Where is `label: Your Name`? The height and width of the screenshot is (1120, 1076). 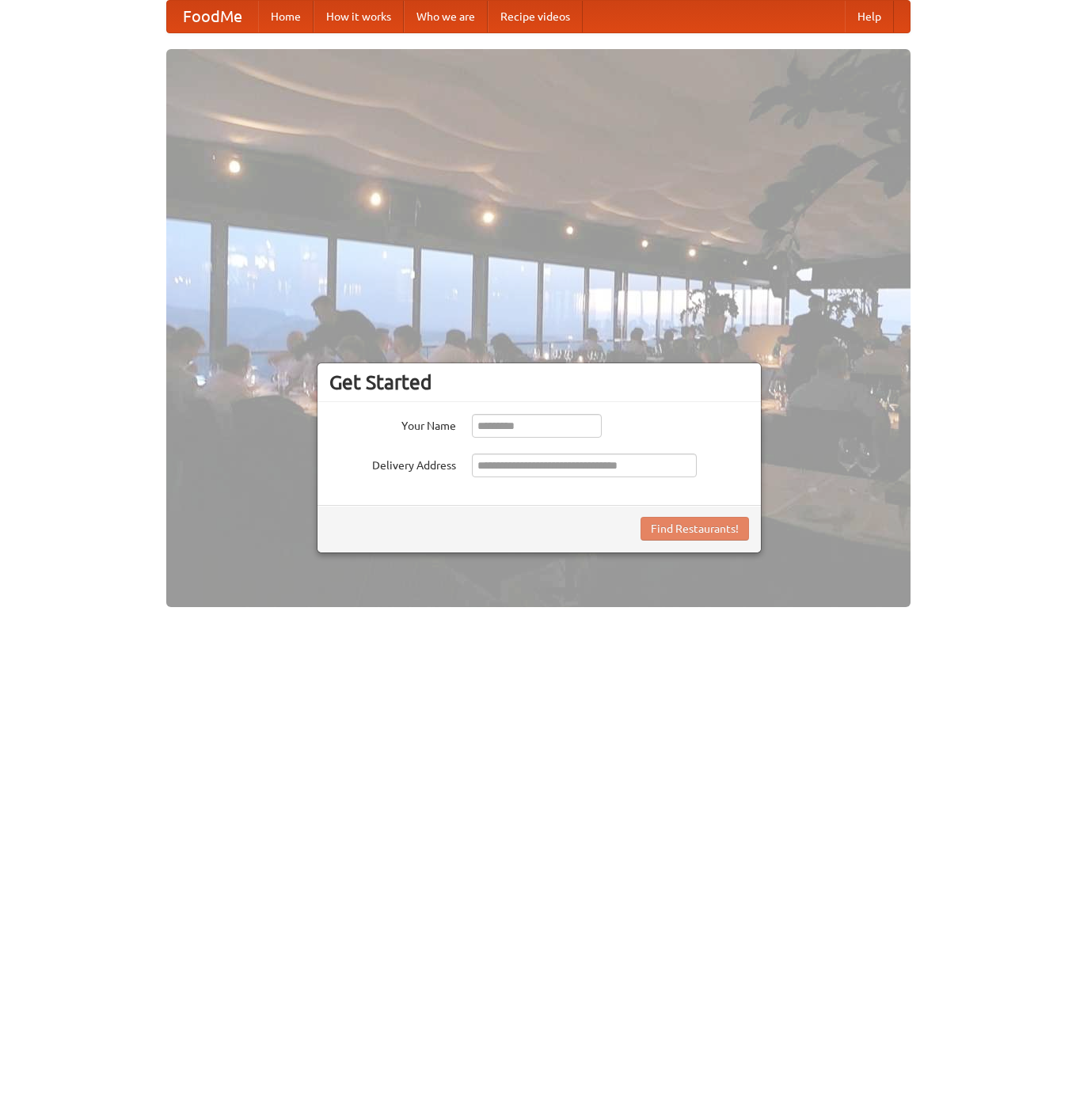
label: Your Name is located at coordinates (393, 424).